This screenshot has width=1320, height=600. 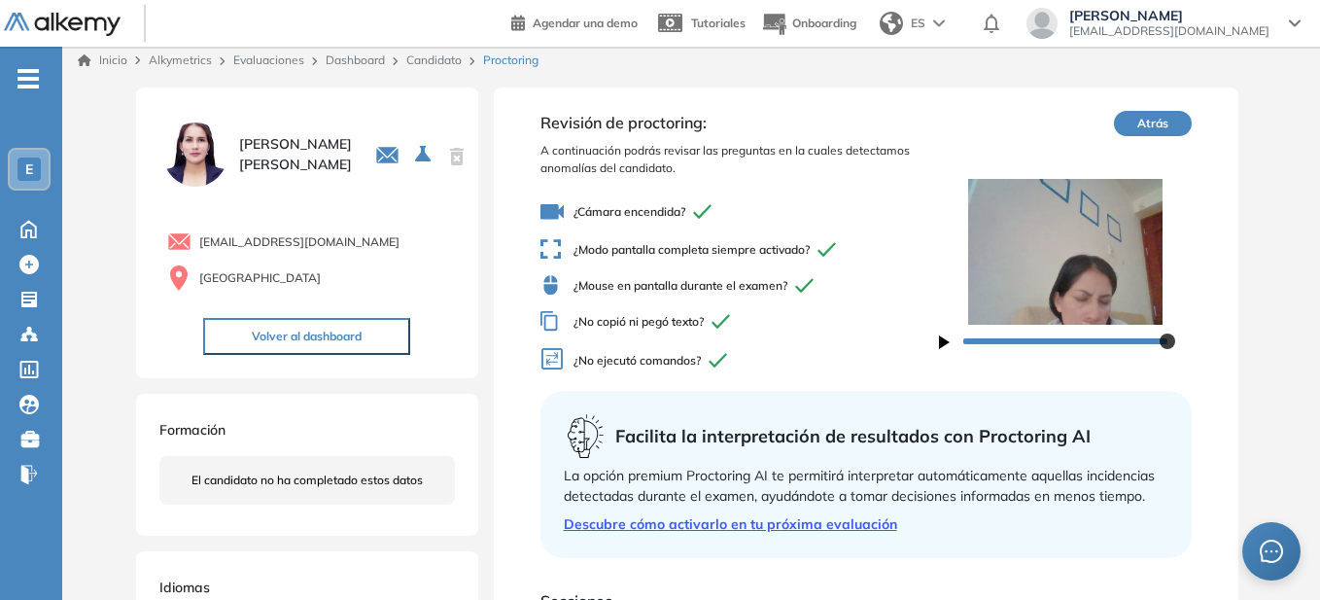 I want to click on span: ¿No copió ni pegó texto?, so click(x=740, y=321).